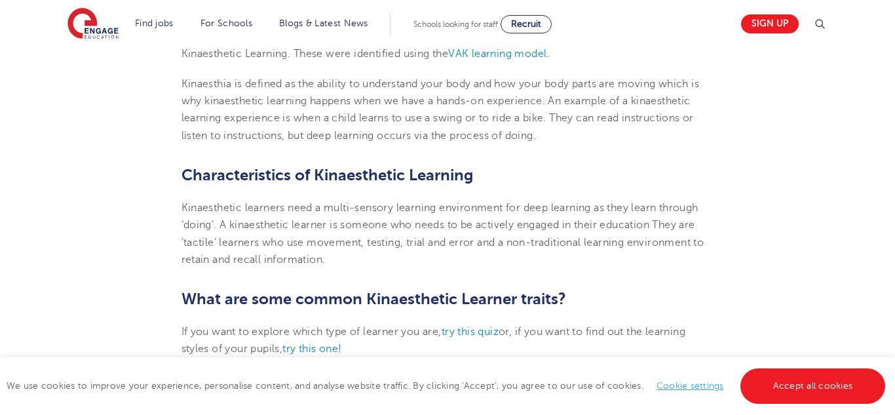 The image size is (895, 415). What do you see at coordinates (434, 36) in the screenshot?
I see `span: Kinaesthetic Learning is a specific style of learning, we all have preferred learning styles that...` at bounding box center [434, 36].